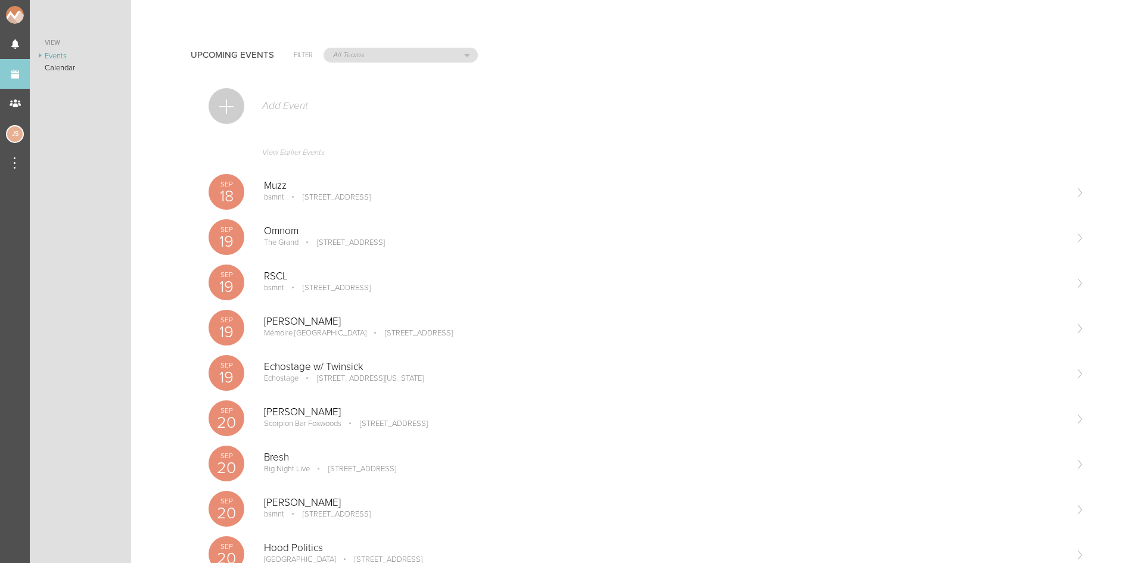 This screenshot has height=563, width=1144. What do you see at coordinates (664, 231) in the screenshot?
I see `p: Omnom` at bounding box center [664, 231].